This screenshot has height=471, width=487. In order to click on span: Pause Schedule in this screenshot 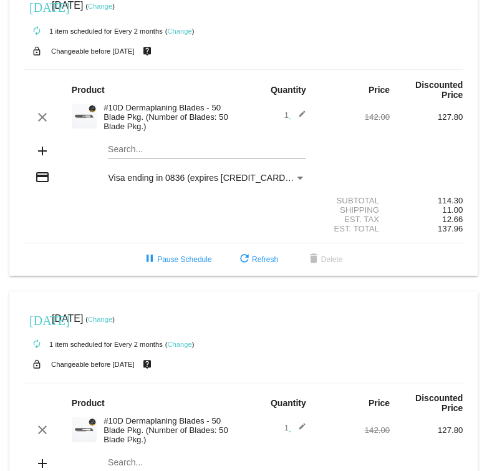, I will do `click(176, 259)`.